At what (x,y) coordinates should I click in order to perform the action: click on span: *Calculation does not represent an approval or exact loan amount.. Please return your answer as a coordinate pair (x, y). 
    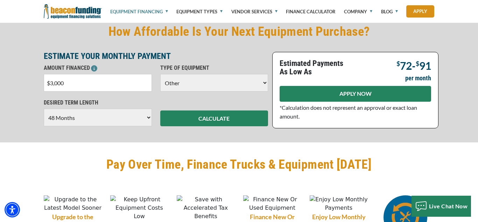
    Looking at the image, I should click on (348, 112).